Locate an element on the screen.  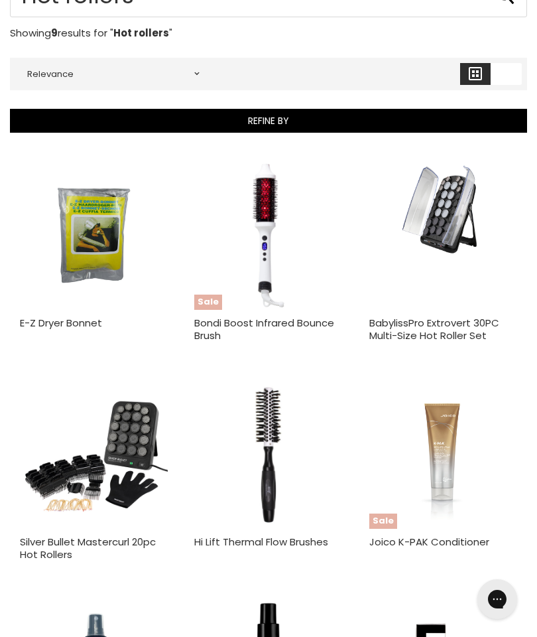
a: Joico K-PAK Conditioner is located at coordinates (429, 541).